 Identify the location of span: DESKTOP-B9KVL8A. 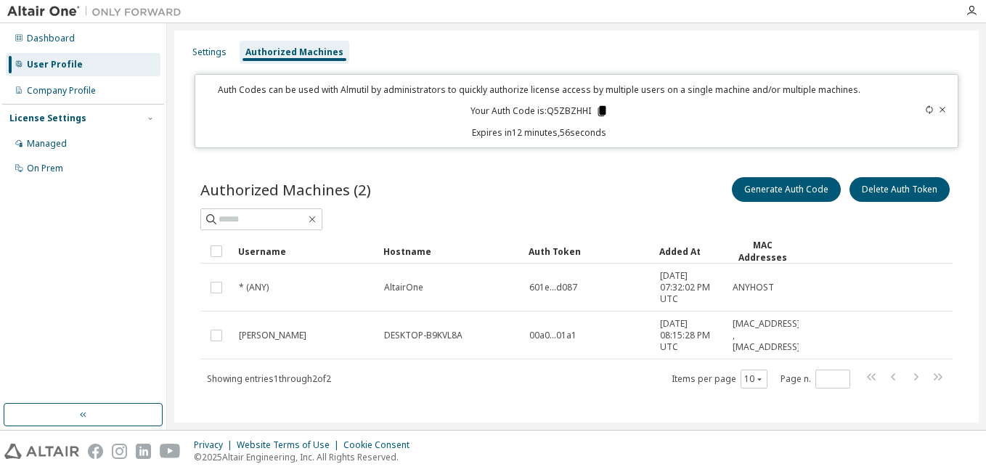
(423, 335).